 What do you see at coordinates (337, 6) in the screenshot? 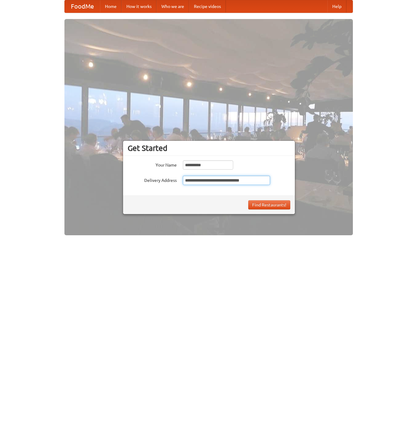
I see `a: Help` at bounding box center [337, 6].